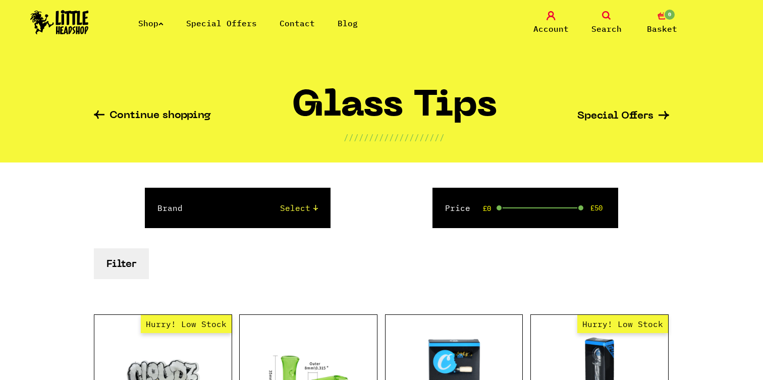 The width and height of the screenshot is (763, 380). I want to click on img: Little Head Shop Logo, so click(60, 22).